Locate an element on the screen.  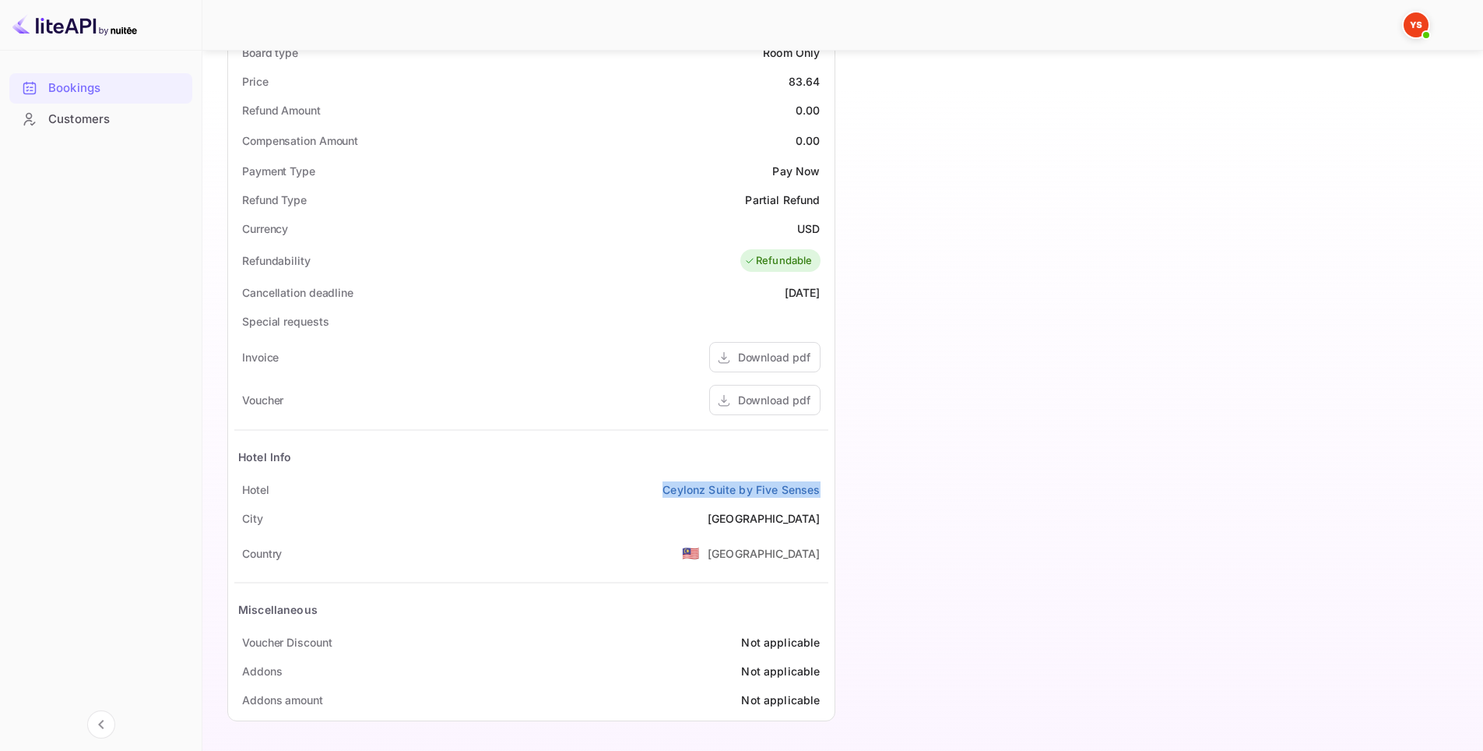
div: Refund Amount is located at coordinates (281, 110).